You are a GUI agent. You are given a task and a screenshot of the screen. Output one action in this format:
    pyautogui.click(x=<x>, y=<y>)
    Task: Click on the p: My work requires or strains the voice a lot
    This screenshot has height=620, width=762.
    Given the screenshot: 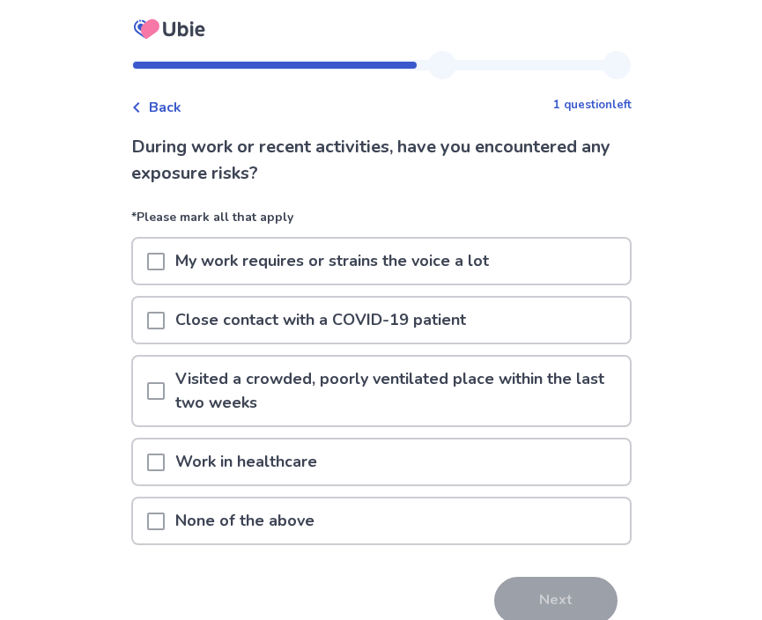 What is the action you would take?
    pyautogui.click(x=332, y=261)
    